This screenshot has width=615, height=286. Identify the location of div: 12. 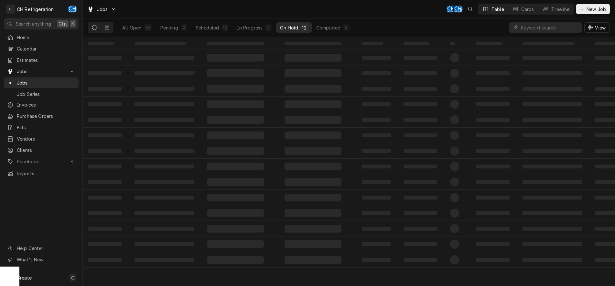
(304, 27).